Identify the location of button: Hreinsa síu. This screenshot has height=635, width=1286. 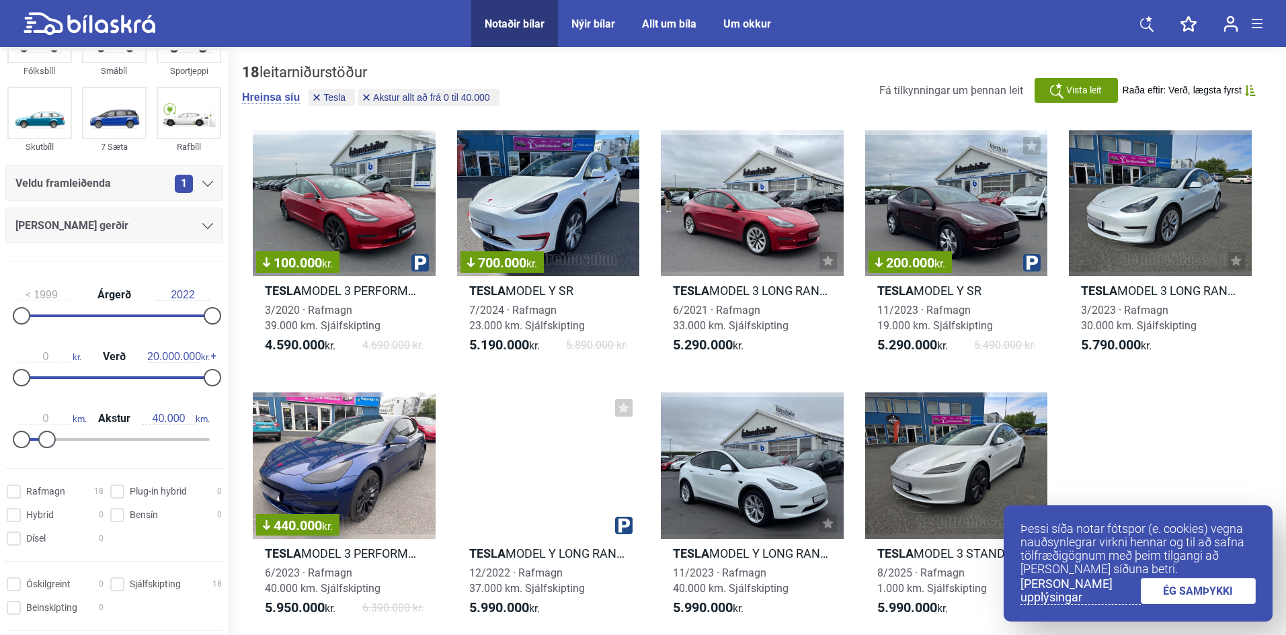
(271, 97).